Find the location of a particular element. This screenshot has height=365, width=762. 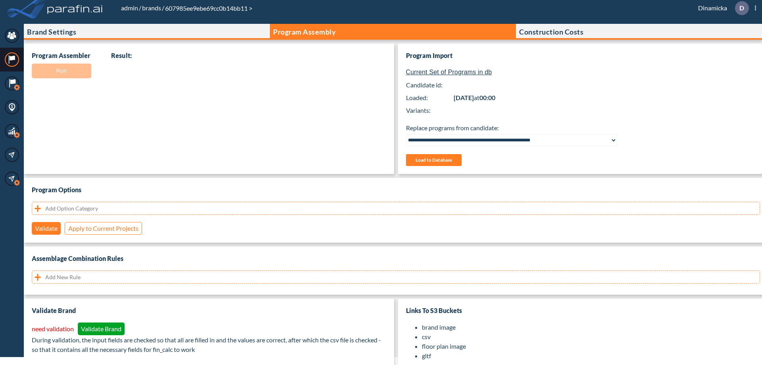

h3: Validate Brand is located at coordinates (209, 310).